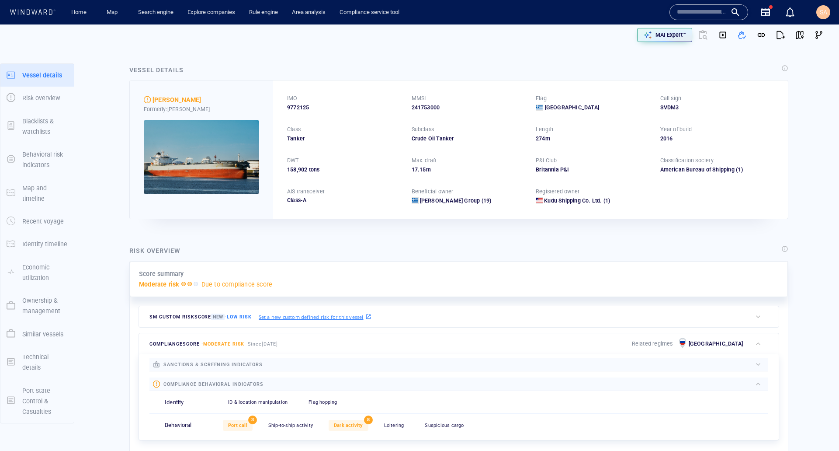 This screenshot has height=451, width=839. Describe the element at coordinates (213, 364) in the screenshot. I see `span: sanctions & screening indicators` at that location.